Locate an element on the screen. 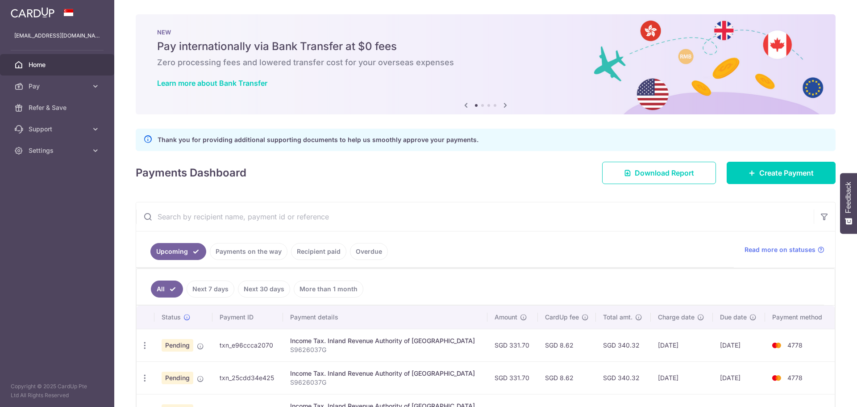 This screenshot has height=407, width=857. span: Refer & Save is located at coordinates (58, 108).